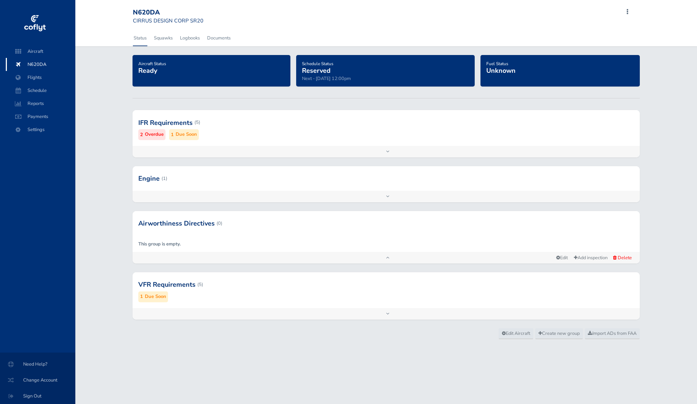  What do you see at coordinates (41, 104) in the screenshot?
I see `span: Reports` at bounding box center [41, 104].